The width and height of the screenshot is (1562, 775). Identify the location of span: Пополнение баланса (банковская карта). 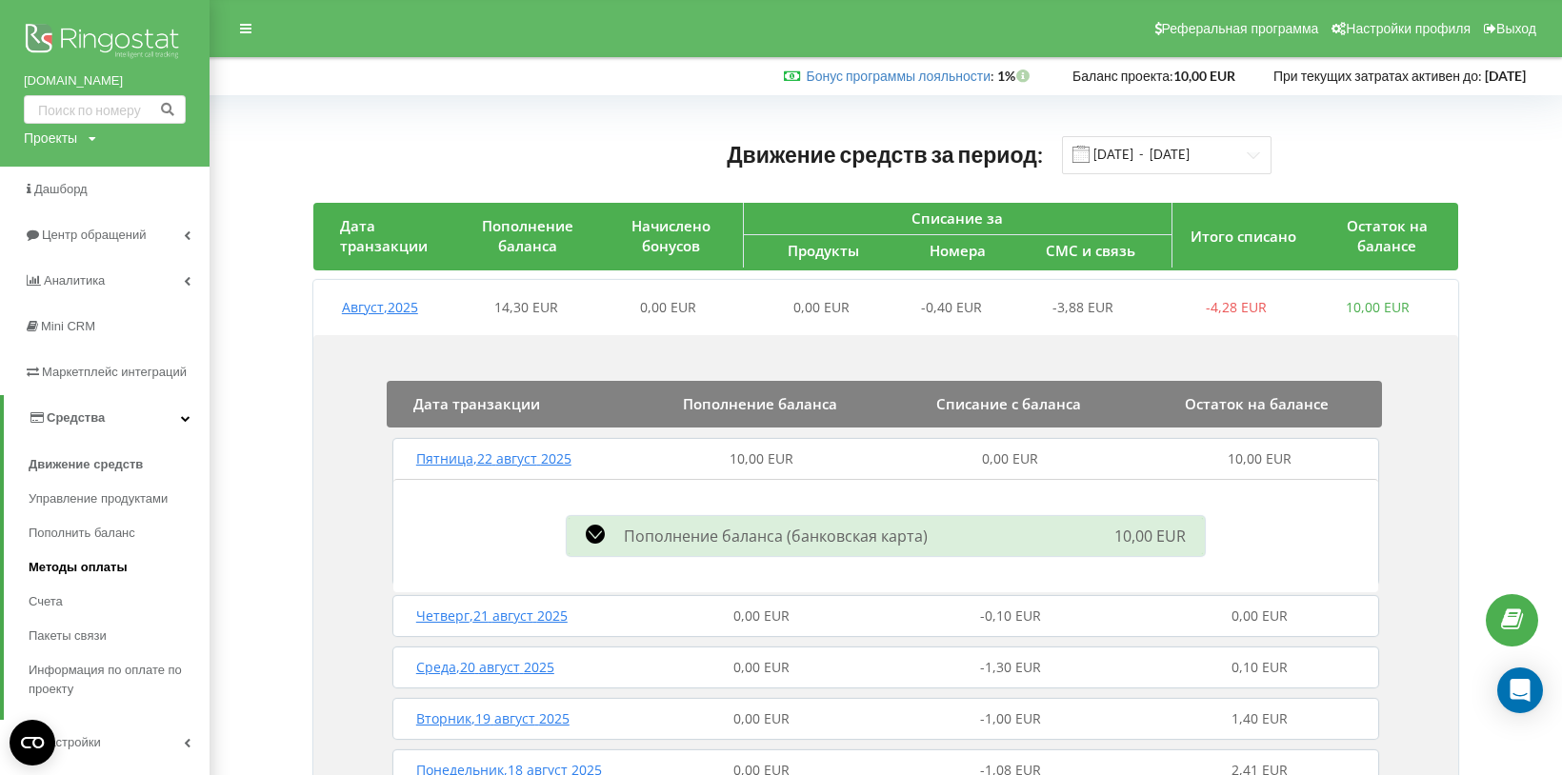
(775, 536).